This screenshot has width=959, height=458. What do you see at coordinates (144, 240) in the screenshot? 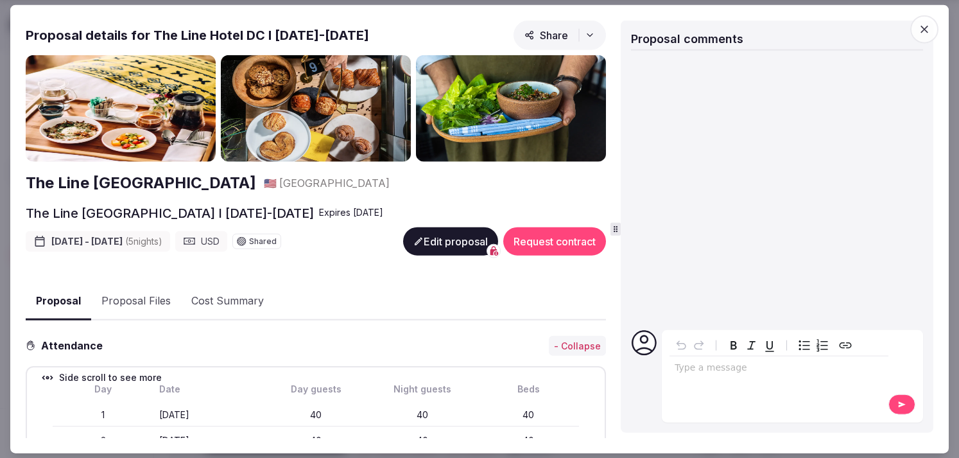
I see `span: ( 5 night s )` at bounding box center [144, 240].